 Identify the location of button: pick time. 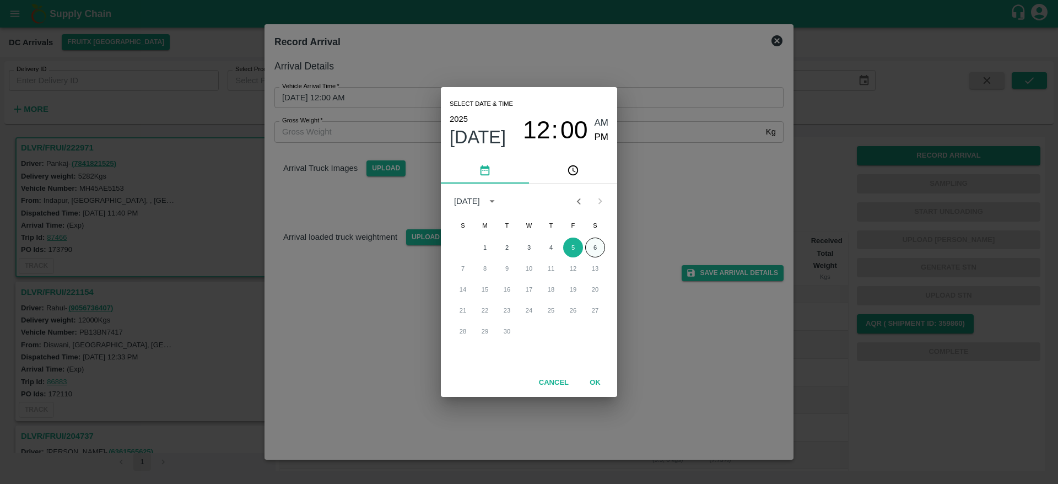
(573, 170).